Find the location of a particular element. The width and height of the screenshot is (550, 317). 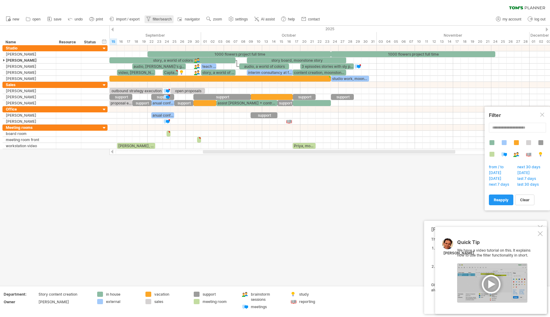

div: audio, a world of colors is located at coordinates (264, 66).